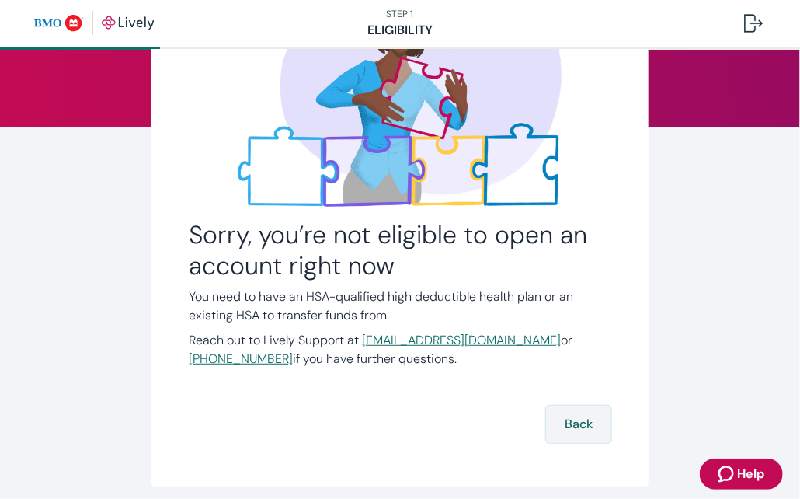 This screenshot has width=800, height=499. What do you see at coordinates (741, 474) in the screenshot?
I see `button: Zendesk support iconHelp` at bounding box center [741, 474].